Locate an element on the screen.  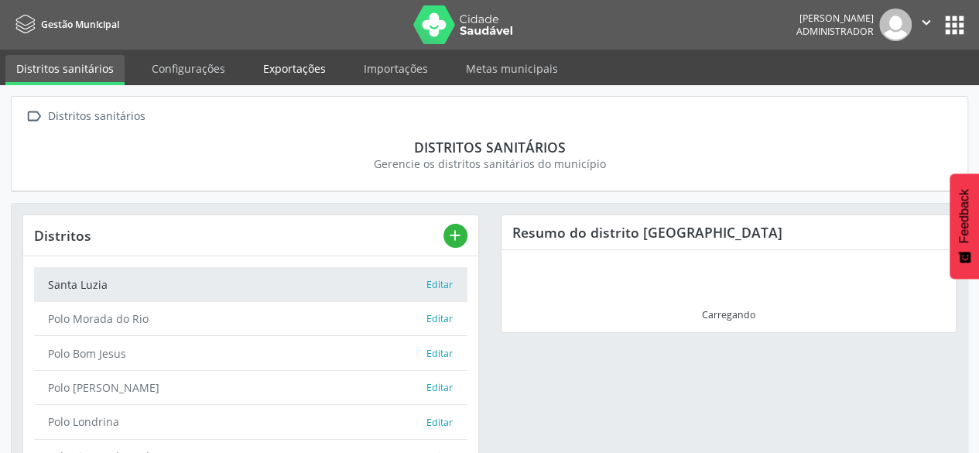
a: Gestão Municipal is located at coordinates (65, 24).